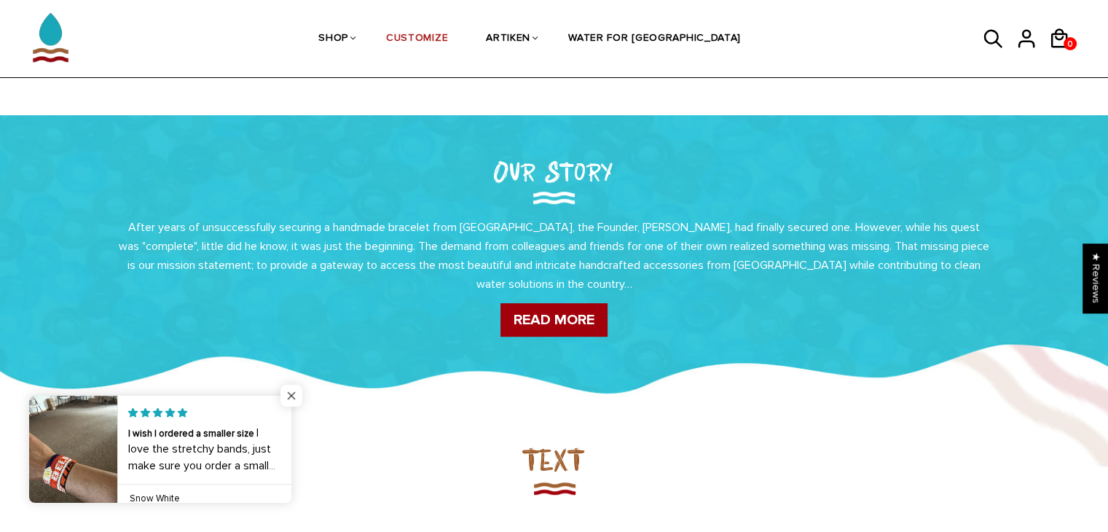 This screenshot has width=1108, height=532. I want to click on img: TEXT, so click(554, 488).